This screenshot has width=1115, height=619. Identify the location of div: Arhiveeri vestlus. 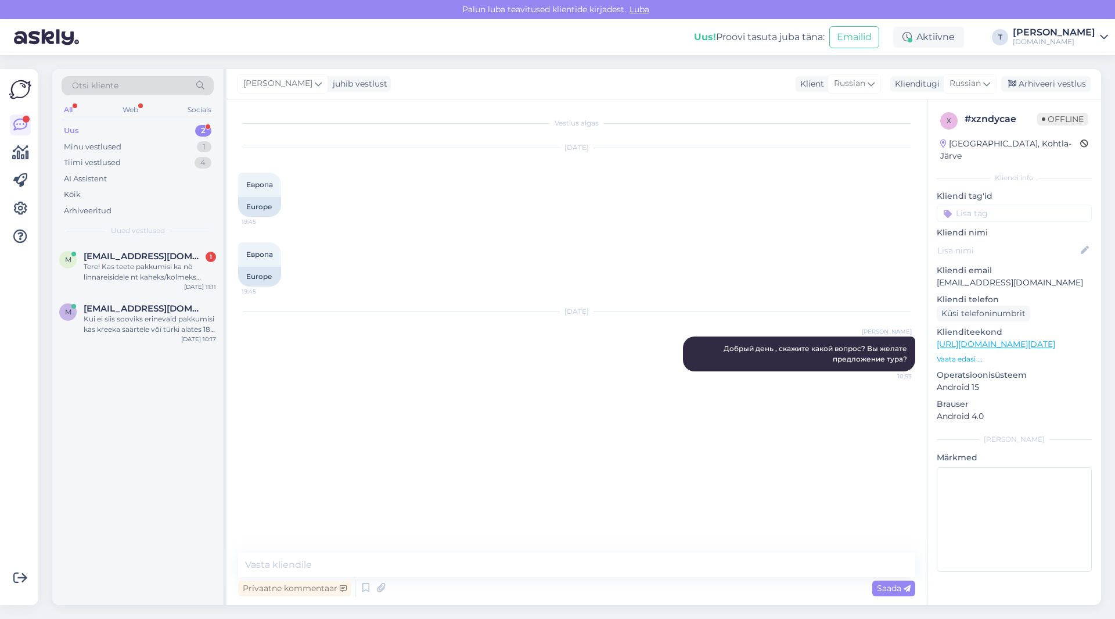
(1046, 84).